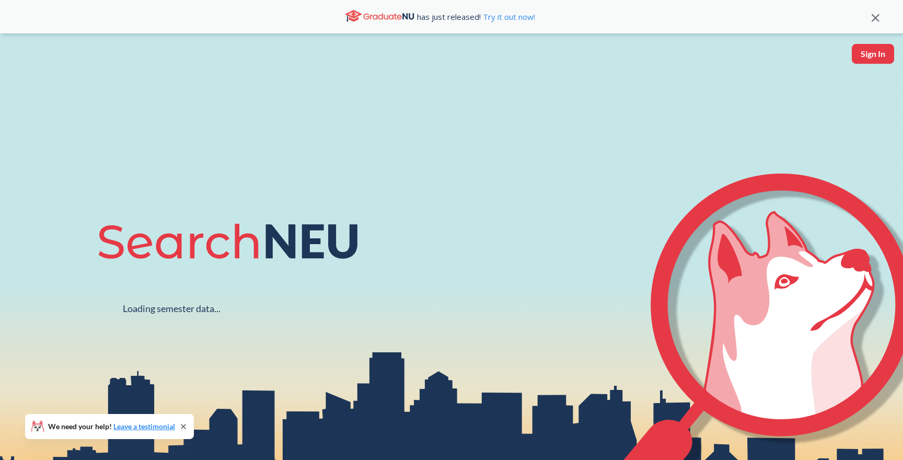 Image resolution: width=903 pixels, height=460 pixels. Describe the element at coordinates (476, 17) in the screenshot. I see `span: has just released!` at that location.